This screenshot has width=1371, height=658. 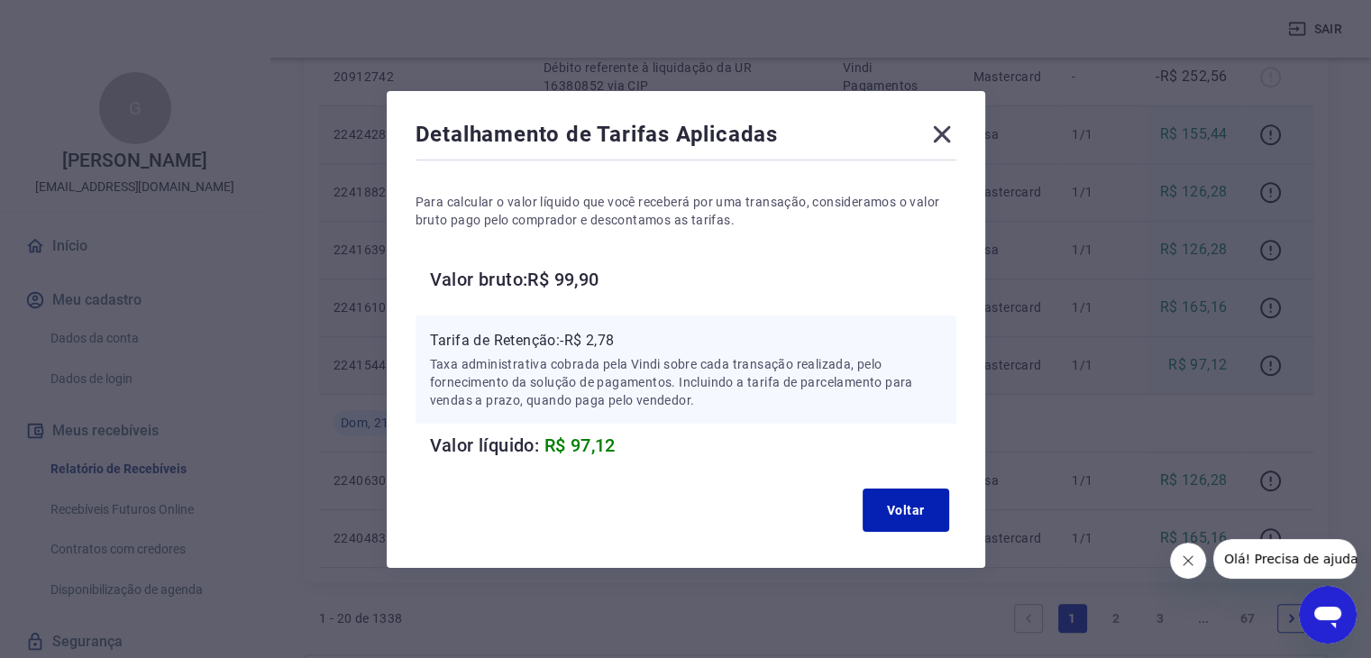 I want to click on h6: Valor líquido:, so click(x=693, y=445).